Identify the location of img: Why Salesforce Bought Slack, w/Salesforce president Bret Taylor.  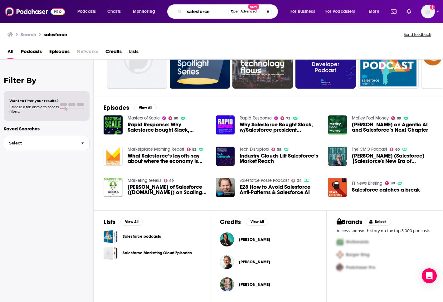
(225, 125).